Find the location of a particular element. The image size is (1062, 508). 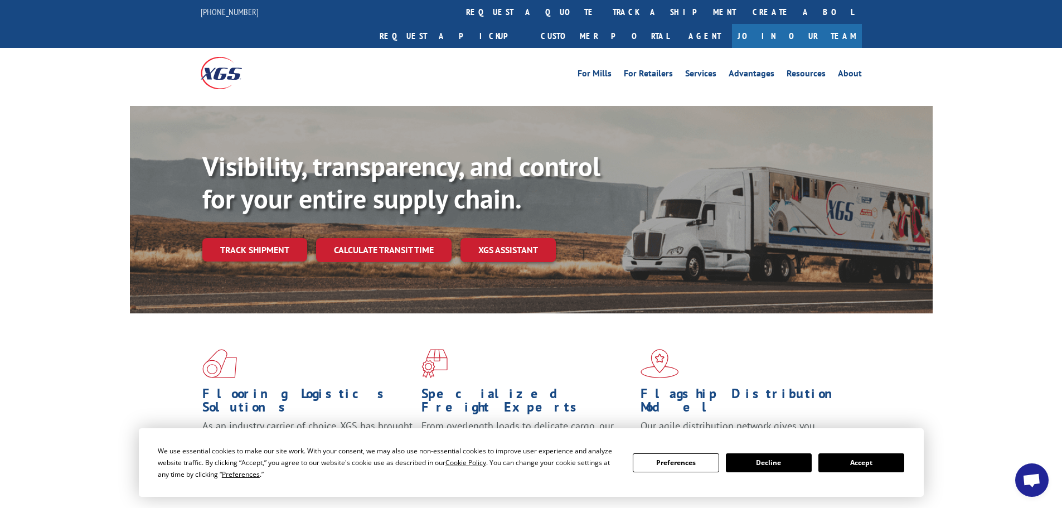

a: For Mills is located at coordinates (594, 75).